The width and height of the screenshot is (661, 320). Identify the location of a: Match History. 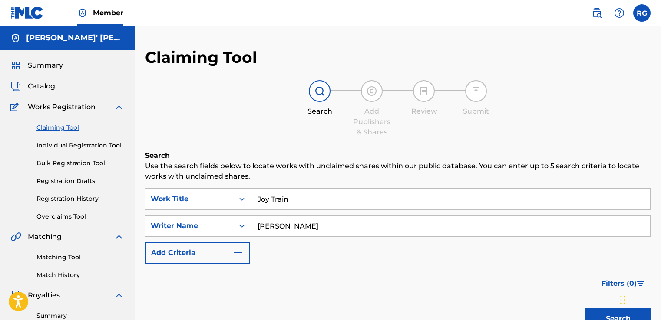
(80, 275).